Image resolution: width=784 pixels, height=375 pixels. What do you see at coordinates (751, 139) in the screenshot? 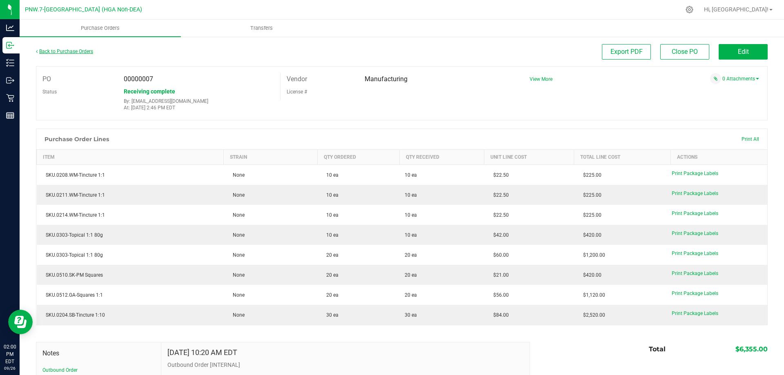
I see `span: Print All` at bounding box center [751, 139].